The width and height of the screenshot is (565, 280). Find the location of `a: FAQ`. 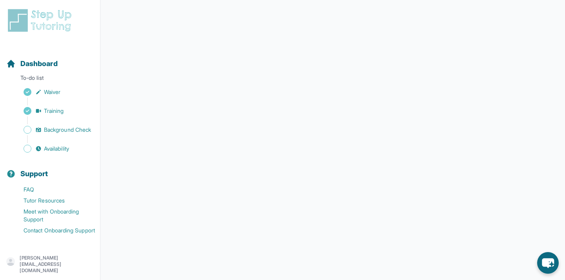

a: FAQ is located at coordinates (53, 189).